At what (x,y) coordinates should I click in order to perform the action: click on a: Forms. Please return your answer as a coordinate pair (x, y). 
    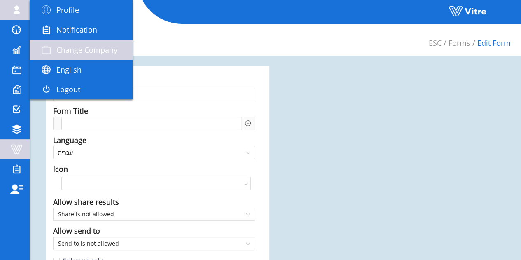
    Looking at the image, I should click on (459, 43).